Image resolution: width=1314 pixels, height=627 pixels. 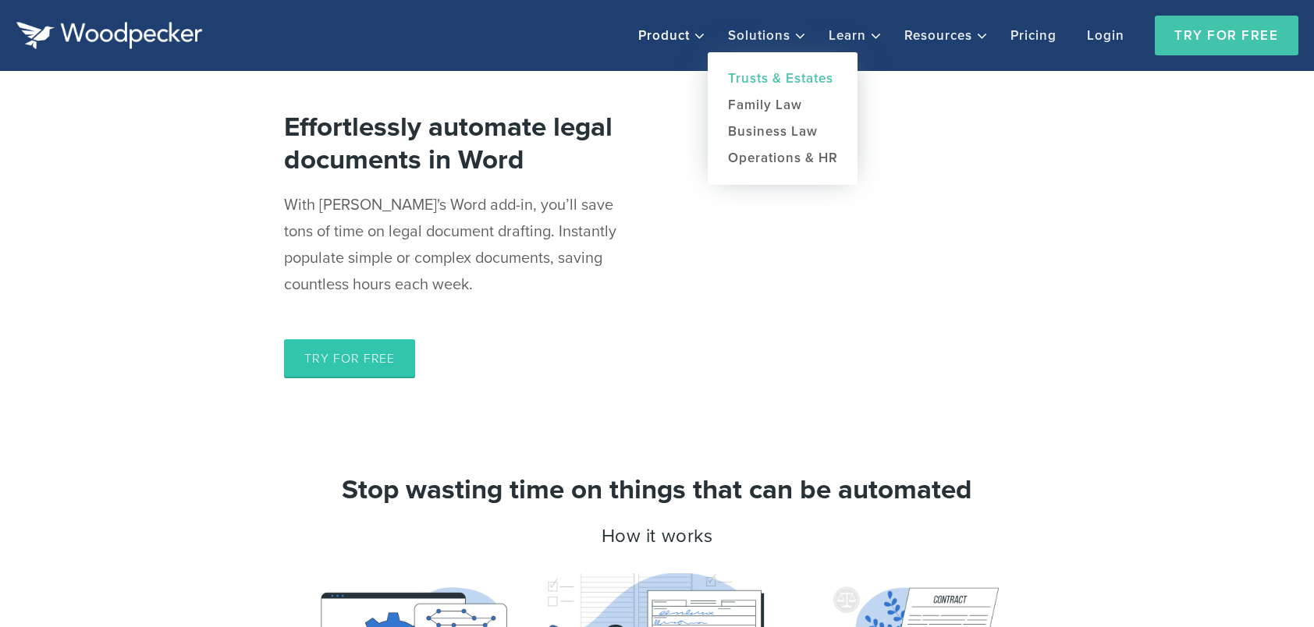 I want to click on div: Learn, so click(x=847, y=35).